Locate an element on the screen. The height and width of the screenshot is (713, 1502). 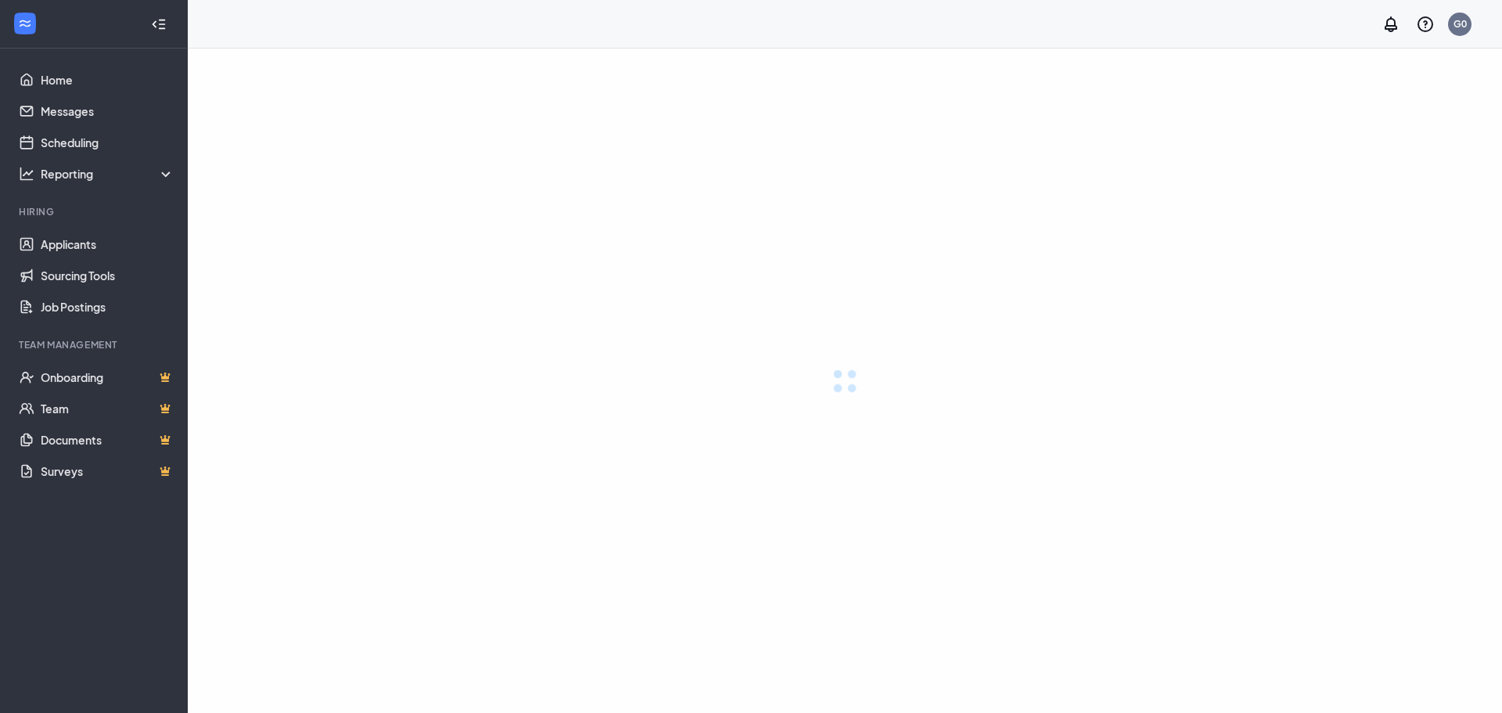
a: TeamCrown is located at coordinates (107, 408).